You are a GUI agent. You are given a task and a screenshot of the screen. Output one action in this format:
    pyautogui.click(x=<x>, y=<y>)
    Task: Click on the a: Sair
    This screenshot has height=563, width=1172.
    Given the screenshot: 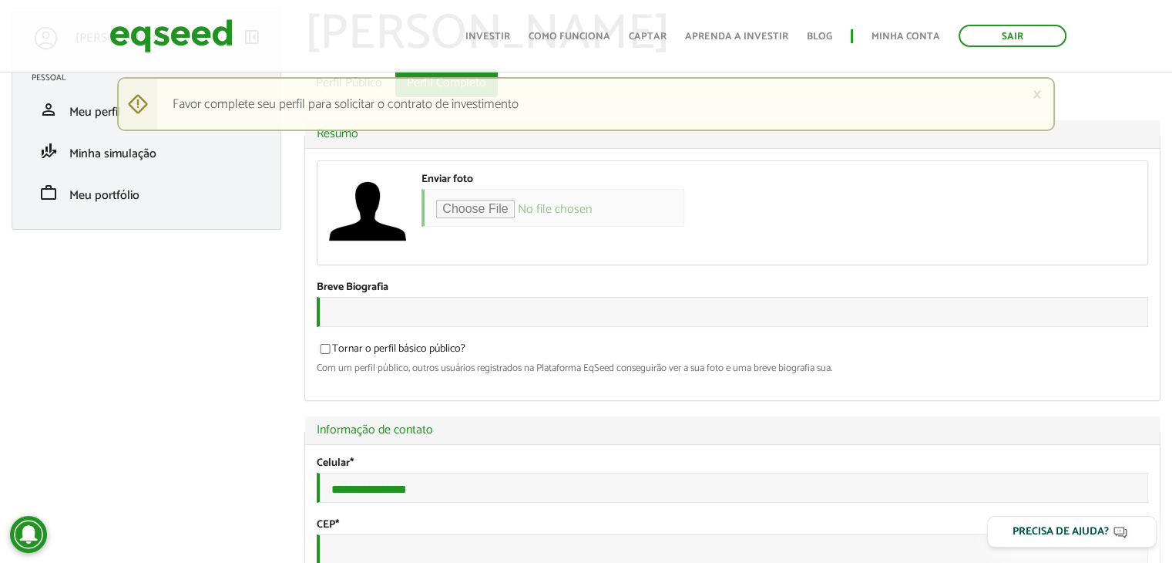 What is the action you would take?
    pyautogui.click(x=1013, y=35)
    